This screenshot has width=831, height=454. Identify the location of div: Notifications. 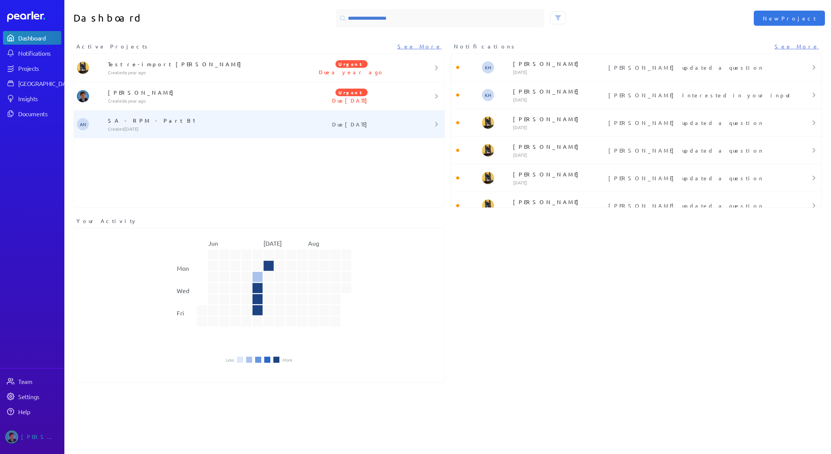
(39, 53).